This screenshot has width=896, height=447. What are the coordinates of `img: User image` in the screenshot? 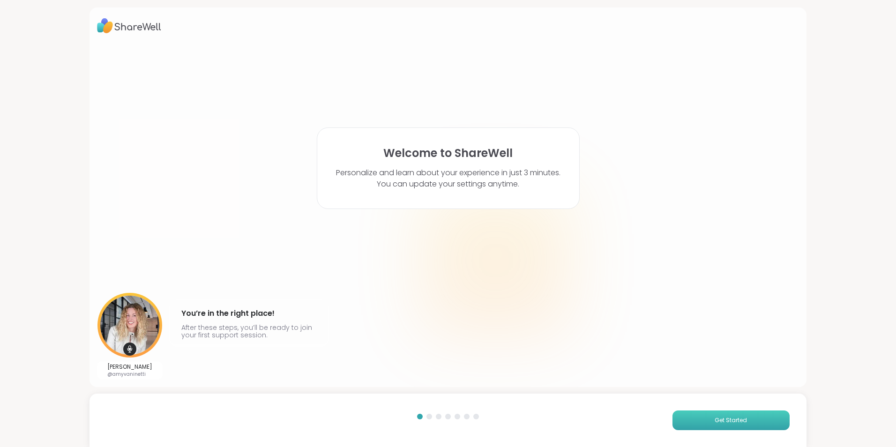 It's located at (130, 325).